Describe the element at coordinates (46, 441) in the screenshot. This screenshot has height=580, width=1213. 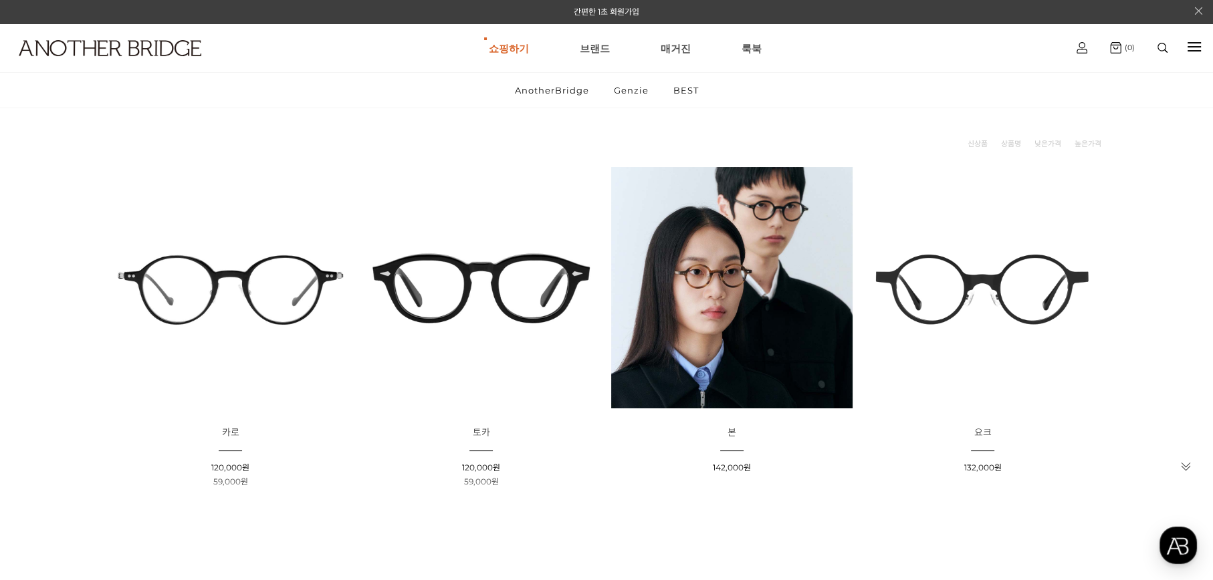
I see `a: 홈` at that location.